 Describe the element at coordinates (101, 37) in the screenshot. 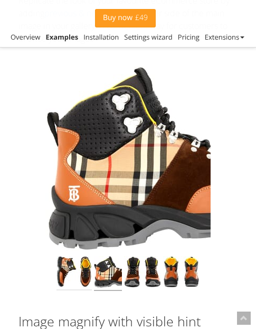

I see `a: Installation` at that location.